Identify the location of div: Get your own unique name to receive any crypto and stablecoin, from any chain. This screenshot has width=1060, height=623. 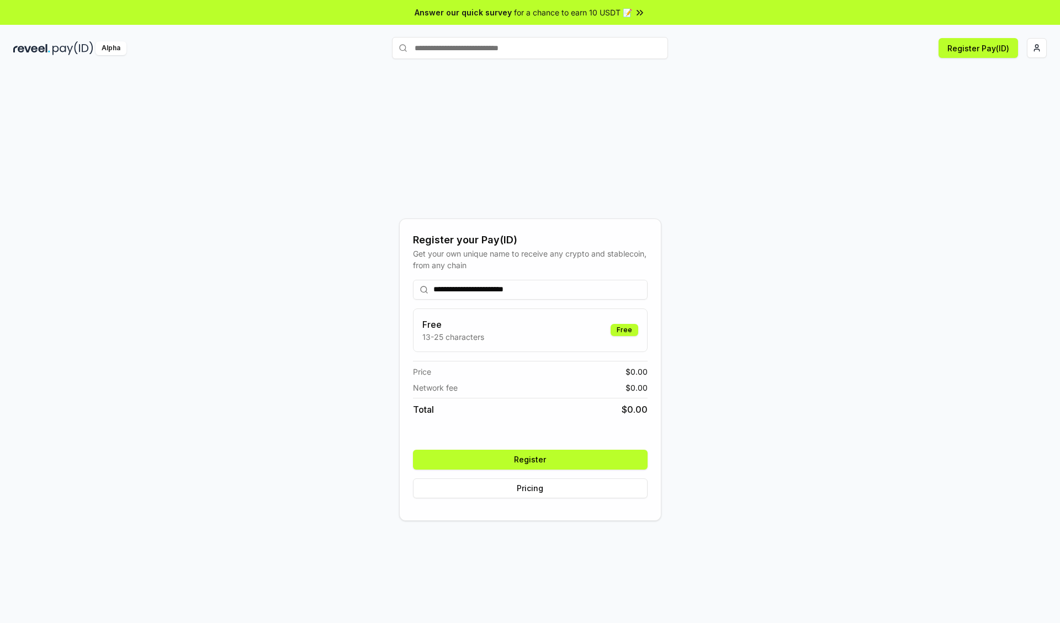
(530, 260).